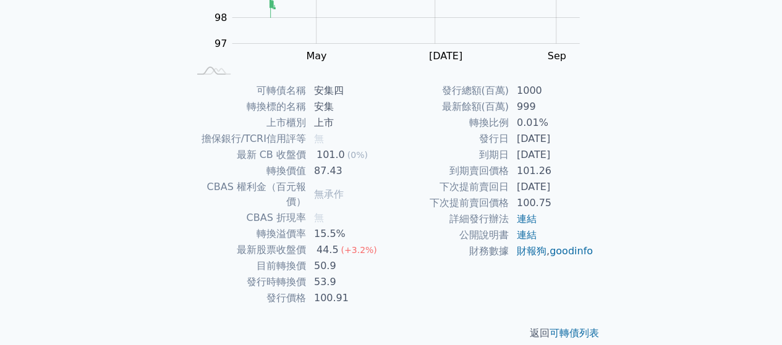  What do you see at coordinates (450, 107) in the screenshot?
I see `td: 最新餘額(百萬)` at bounding box center [450, 107].